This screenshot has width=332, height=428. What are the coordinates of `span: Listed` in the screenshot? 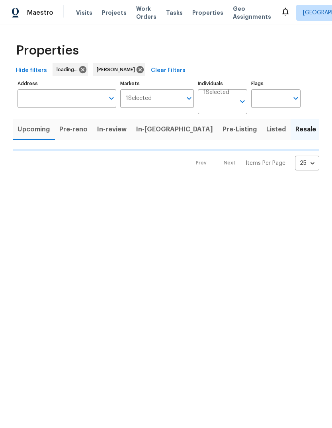 It's located at (276, 129).